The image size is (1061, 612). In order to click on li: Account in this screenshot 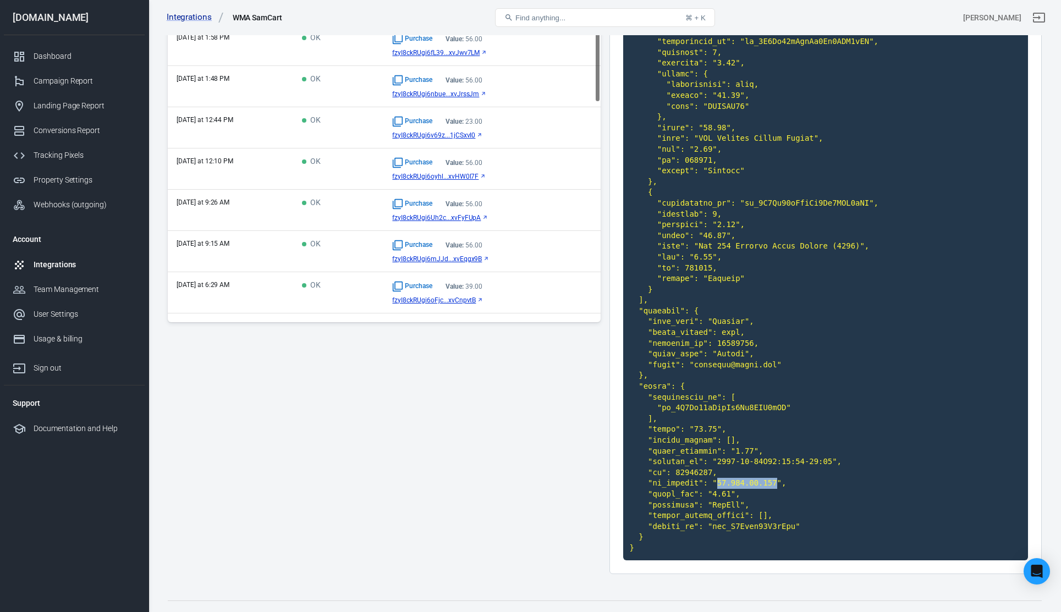, I will do `click(74, 239)`.